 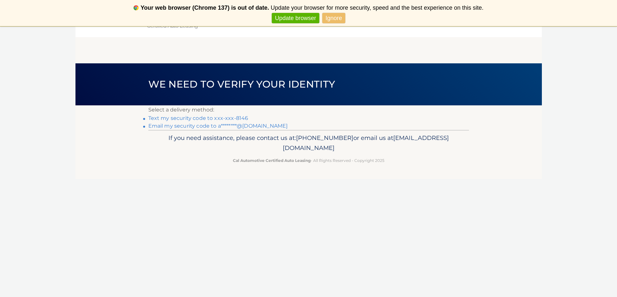 I want to click on a: Ignore, so click(x=333, y=18).